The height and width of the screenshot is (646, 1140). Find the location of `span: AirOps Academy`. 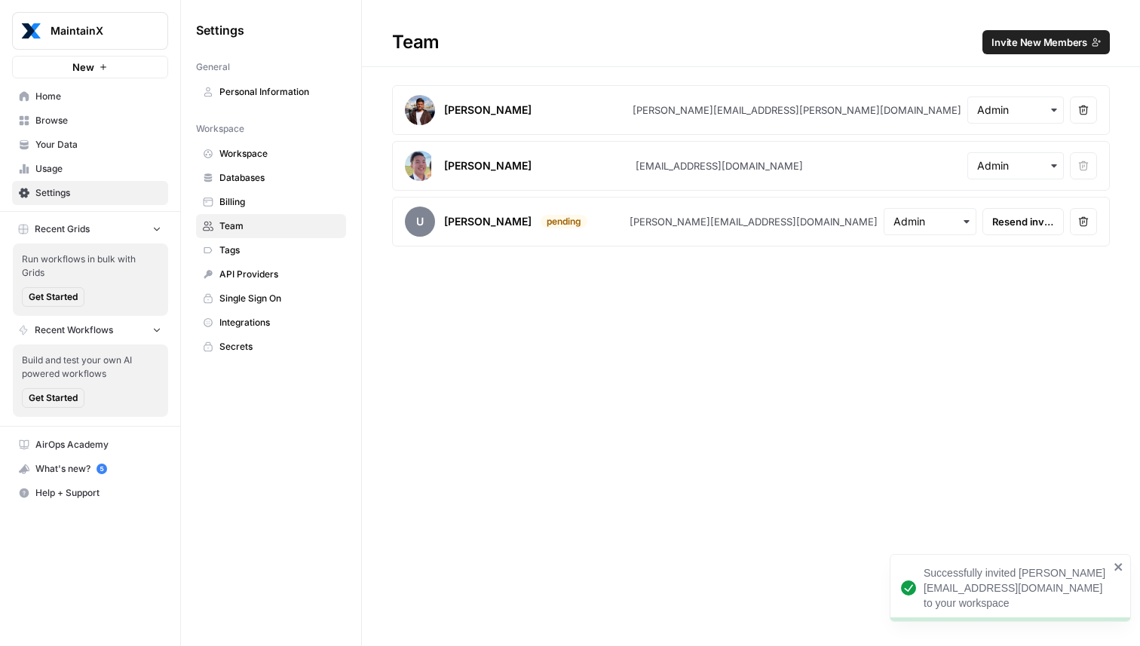

span: AirOps Academy is located at coordinates (98, 445).